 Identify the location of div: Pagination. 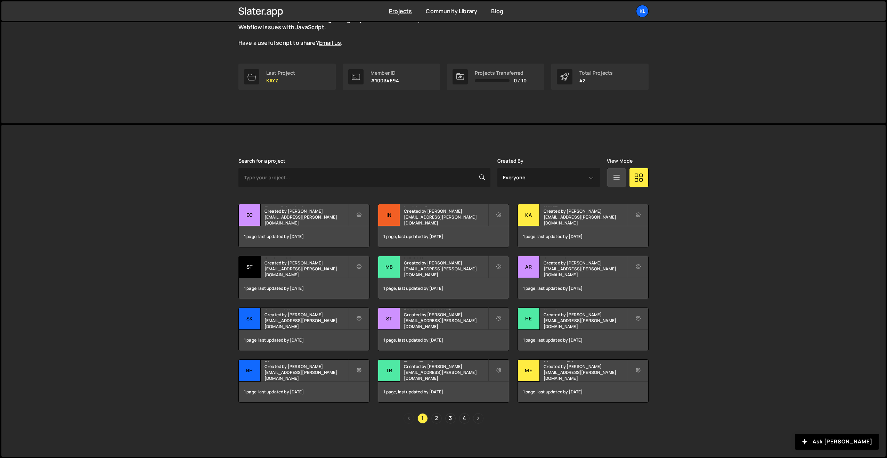
(443, 418).